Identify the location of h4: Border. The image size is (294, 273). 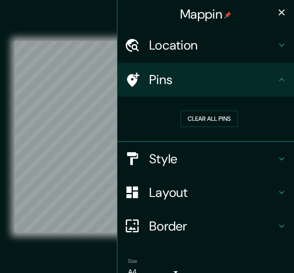
(213, 226).